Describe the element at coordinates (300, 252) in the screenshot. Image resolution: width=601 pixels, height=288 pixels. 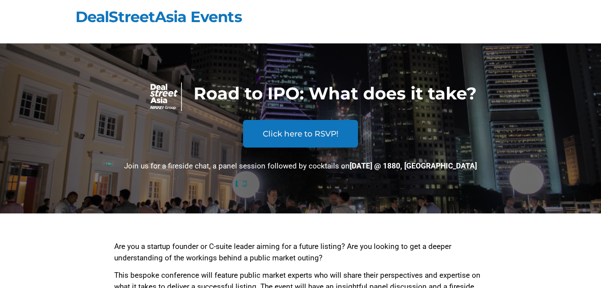
I see `p: Are you a startup founder or C-suite leader aiming for a future listing? Are you looking to get a...` at that location.